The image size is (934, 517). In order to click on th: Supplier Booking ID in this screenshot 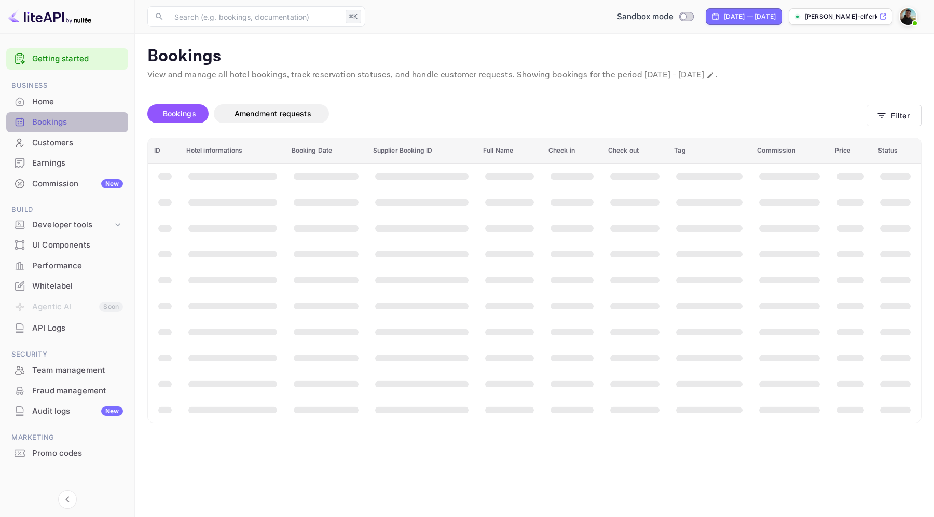, I will do `click(422, 151)`.